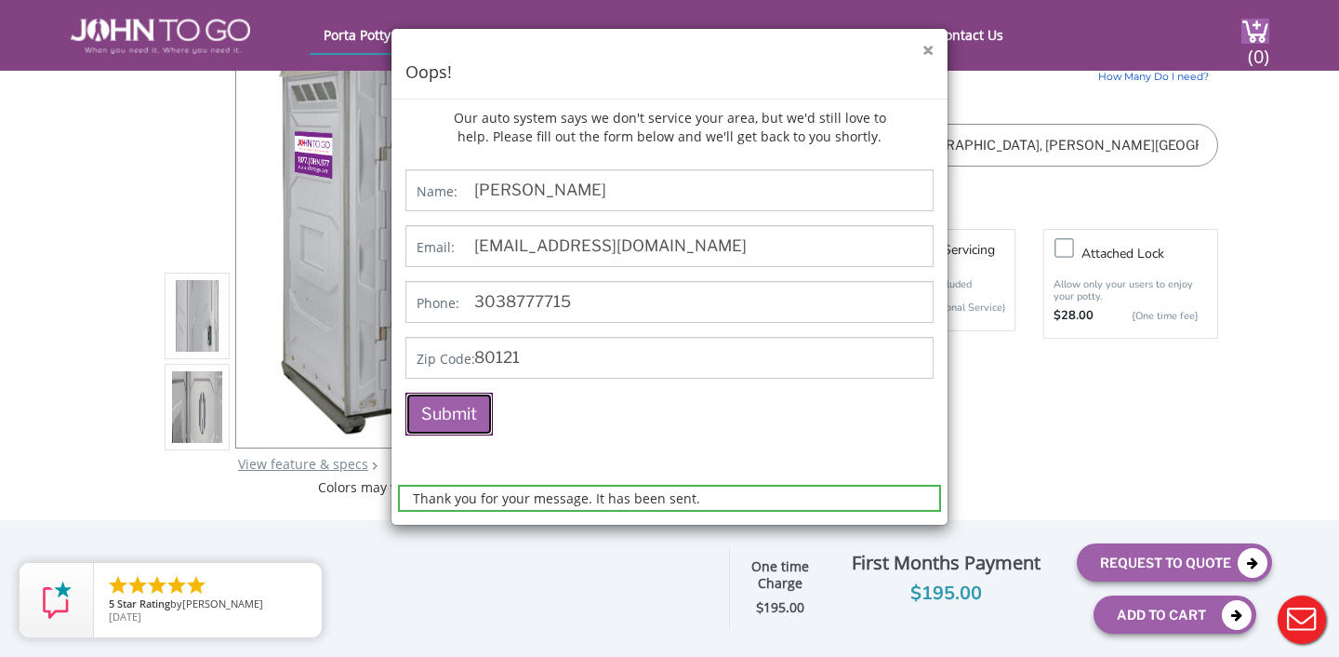  What do you see at coordinates (438, 303) in the screenshot?
I see `label: Phone:` at bounding box center [438, 303].